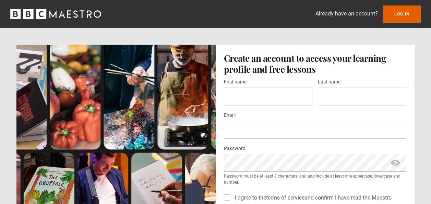 The width and height of the screenshot is (431, 204). What do you see at coordinates (396, 163) in the screenshot?
I see `span: show password` at bounding box center [396, 163].